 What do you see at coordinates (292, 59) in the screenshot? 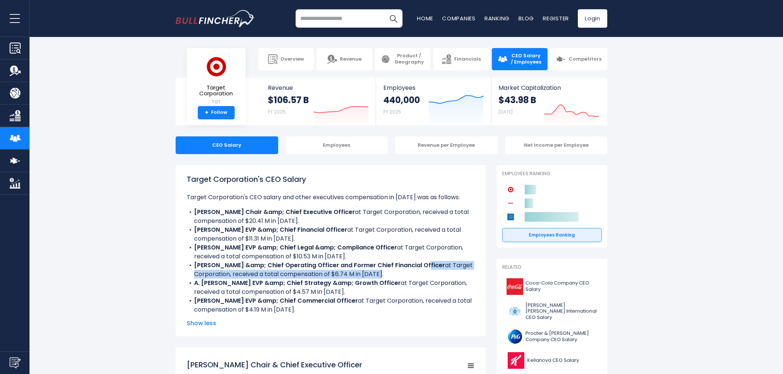
I see `span: Overview` at bounding box center [292, 59].